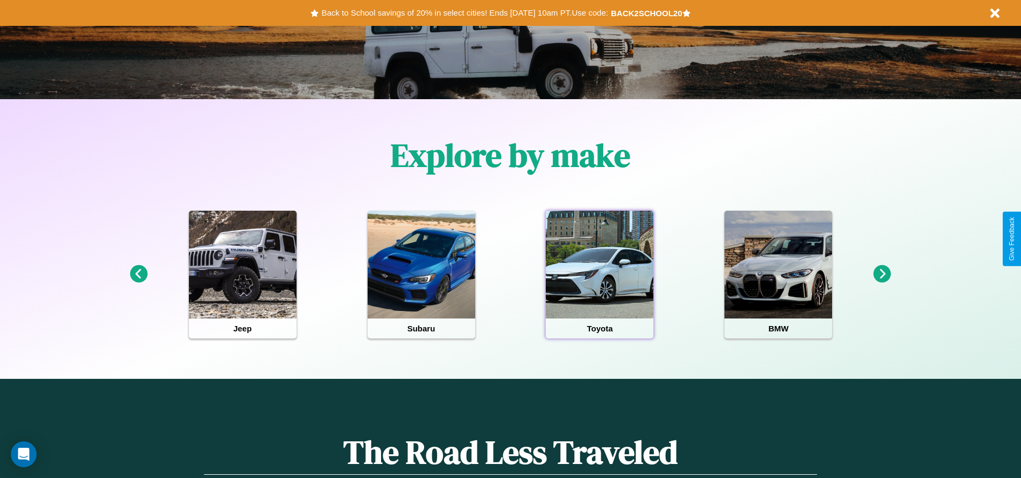 This screenshot has width=1021, height=478. Describe the element at coordinates (510, 155) in the screenshot. I see `h1: Explore by make` at that location.